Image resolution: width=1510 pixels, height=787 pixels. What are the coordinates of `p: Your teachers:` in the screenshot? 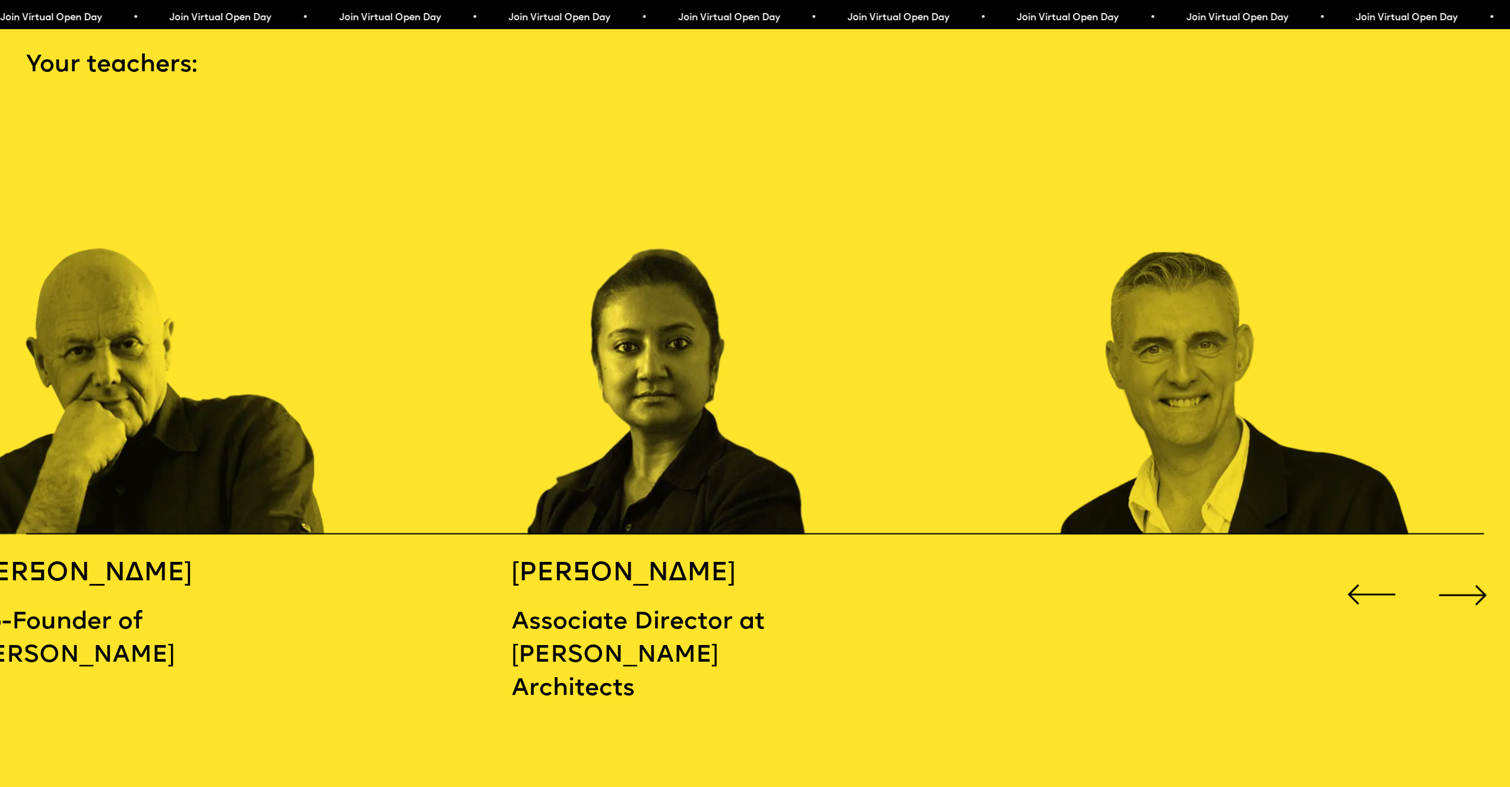 It's located at (755, 65).